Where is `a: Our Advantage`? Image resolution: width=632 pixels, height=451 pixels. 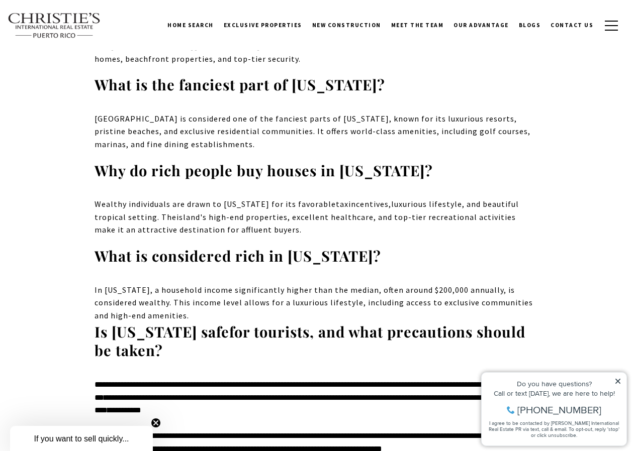
a: Our Advantage is located at coordinates (481, 25).